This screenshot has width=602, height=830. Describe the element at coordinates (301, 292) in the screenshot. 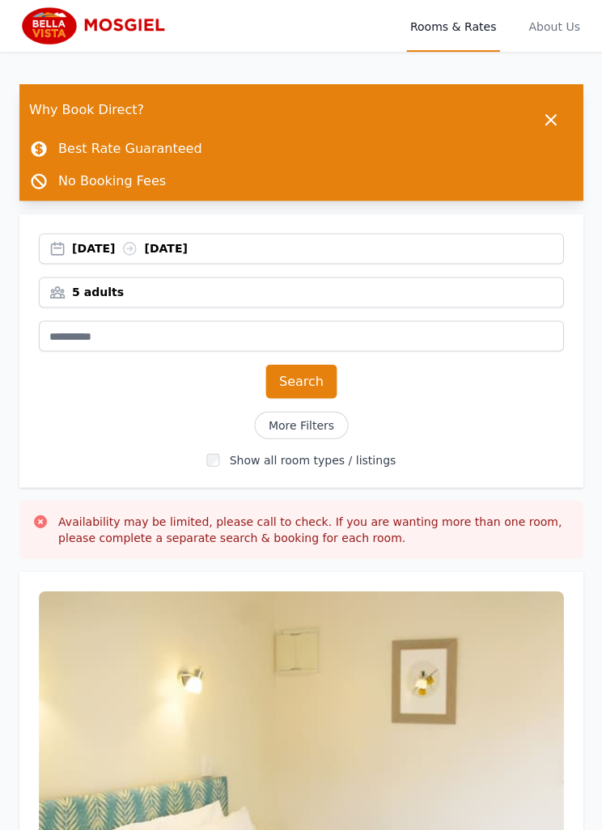

I see `div: 5 adults` at that location.